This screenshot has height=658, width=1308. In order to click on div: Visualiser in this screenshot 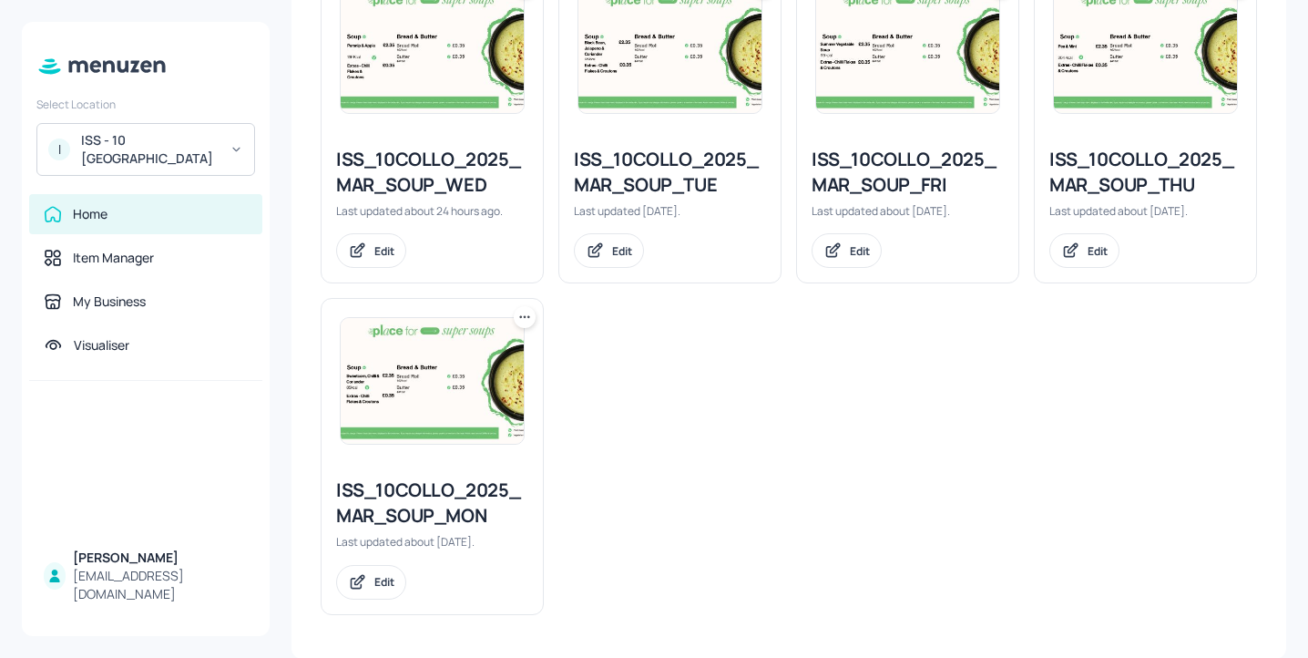, I will do `click(101, 345)`.